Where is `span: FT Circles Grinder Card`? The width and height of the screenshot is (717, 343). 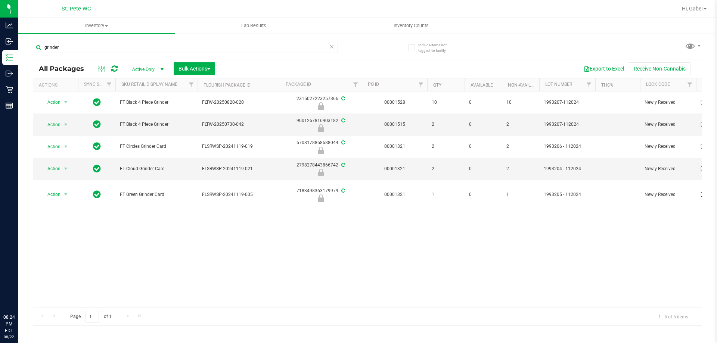 span: FT Circles Grinder Card is located at coordinates (156, 146).